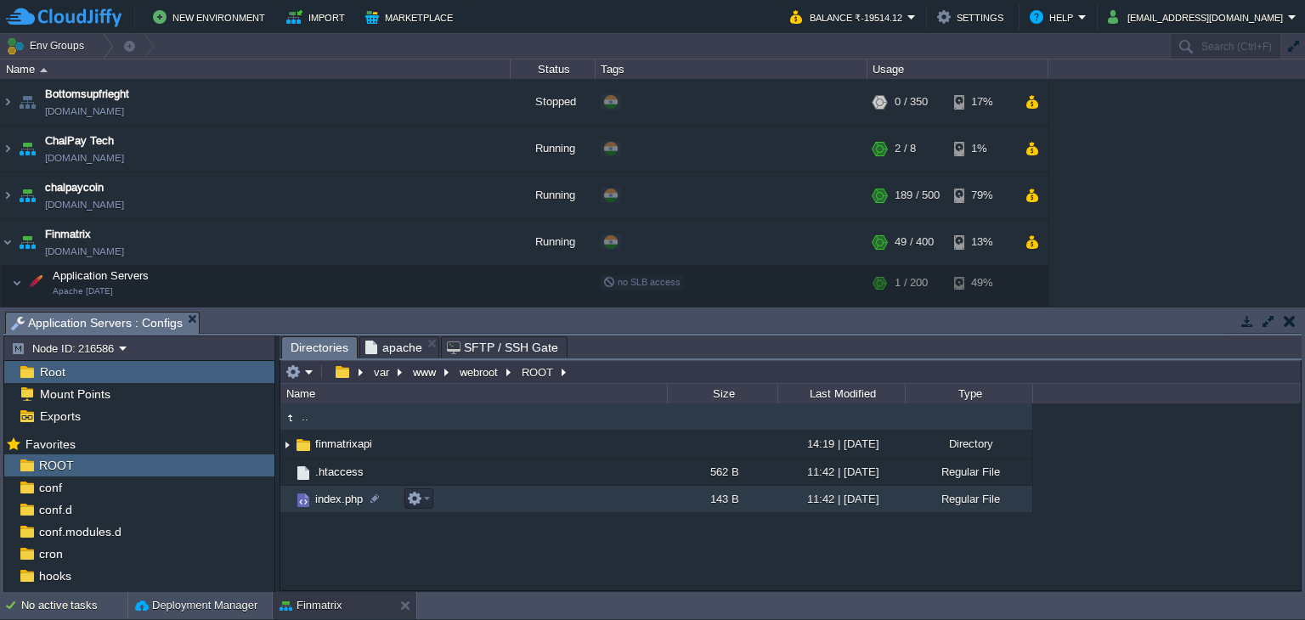  What do you see at coordinates (50, 554) in the screenshot?
I see `a: cron` at bounding box center [50, 554].